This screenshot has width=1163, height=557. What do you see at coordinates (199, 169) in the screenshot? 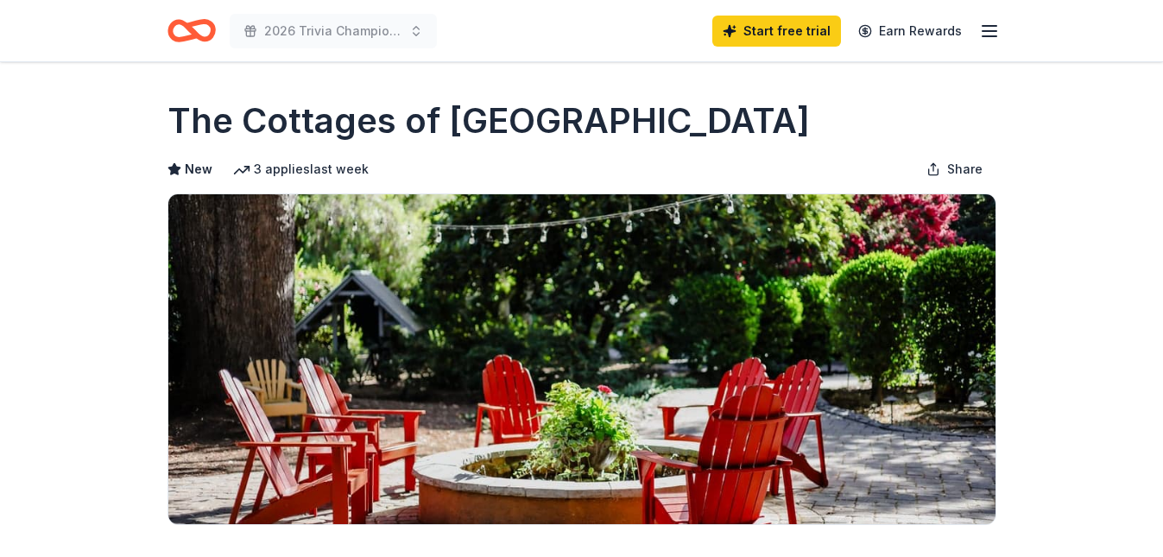
I see `span: New` at bounding box center [199, 169].